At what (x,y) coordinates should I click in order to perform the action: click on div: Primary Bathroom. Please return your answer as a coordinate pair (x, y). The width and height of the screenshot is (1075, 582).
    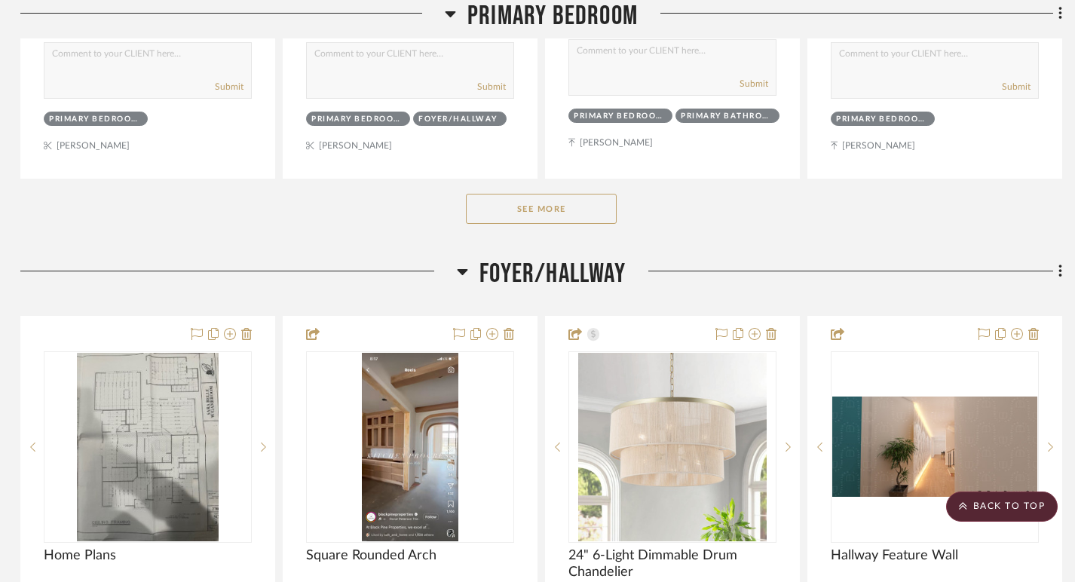
    Looking at the image, I should click on (725, 116).